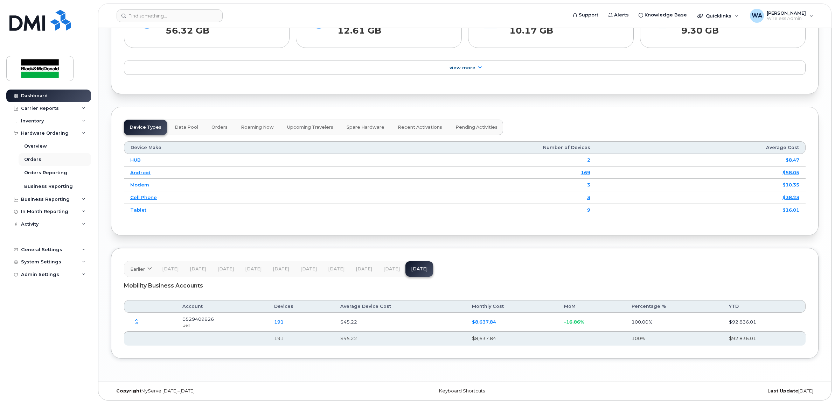 The image size is (835, 404). What do you see at coordinates (791, 173) in the screenshot?
I see `a: $58.05` at bounding box center [791, 173].